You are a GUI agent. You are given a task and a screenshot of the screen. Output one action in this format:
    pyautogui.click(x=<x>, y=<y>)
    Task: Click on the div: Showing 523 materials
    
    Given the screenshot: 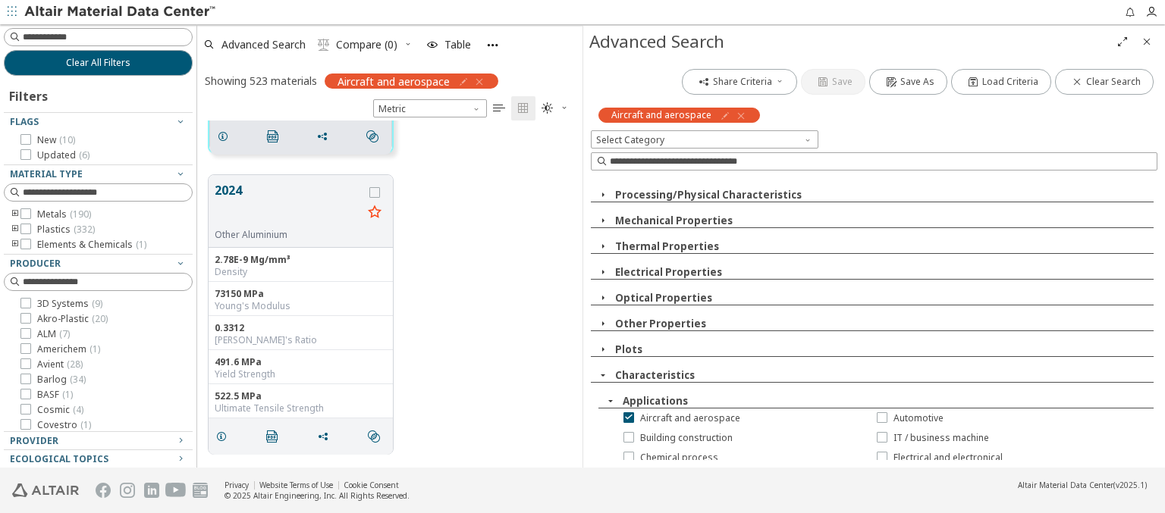 What is the action you would take?
    pyautogui.click(x=261, y=80)
    